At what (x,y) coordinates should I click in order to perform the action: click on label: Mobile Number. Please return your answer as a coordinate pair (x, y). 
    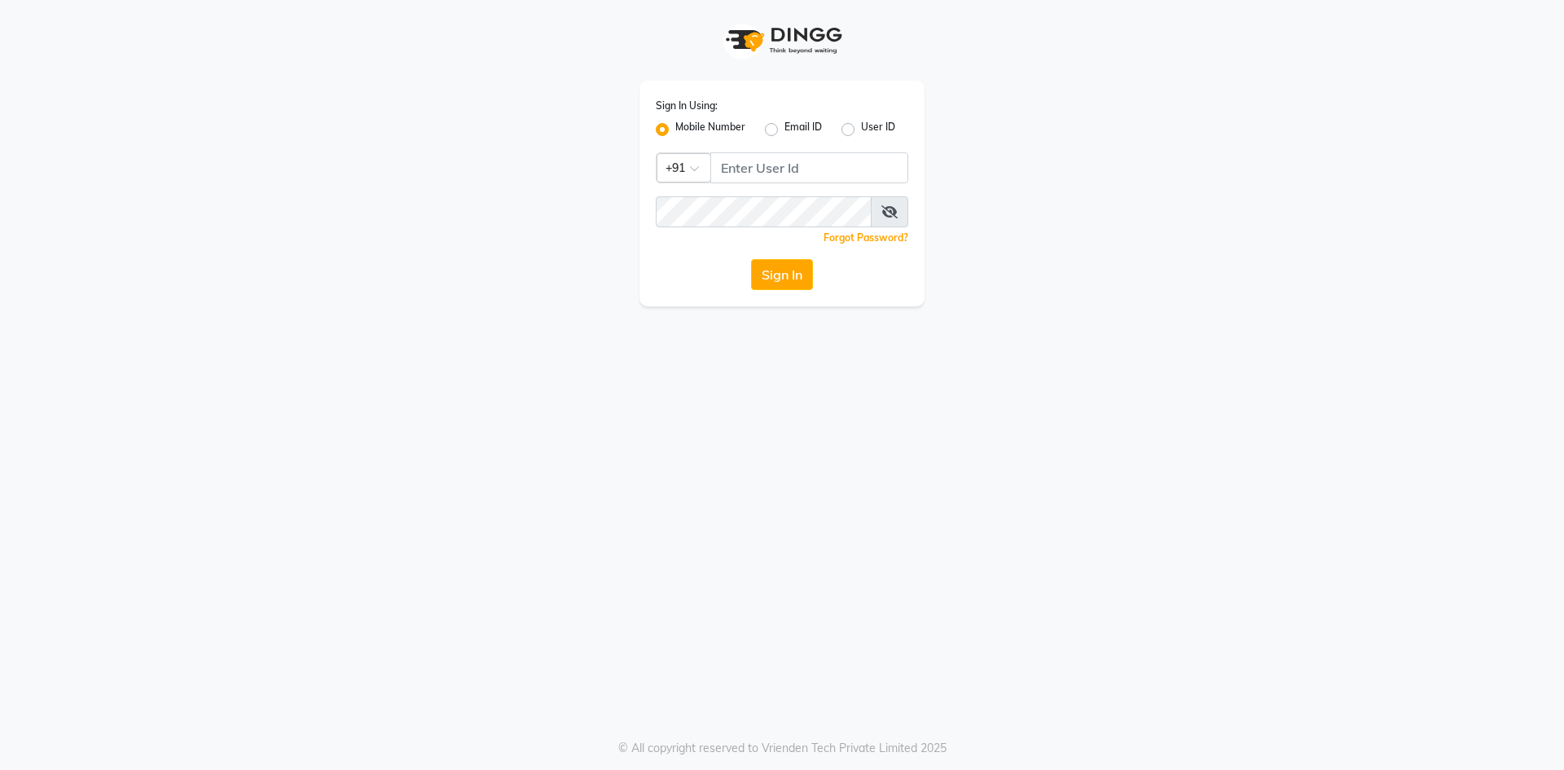
    Looking at the image, I should click on (710, 130).